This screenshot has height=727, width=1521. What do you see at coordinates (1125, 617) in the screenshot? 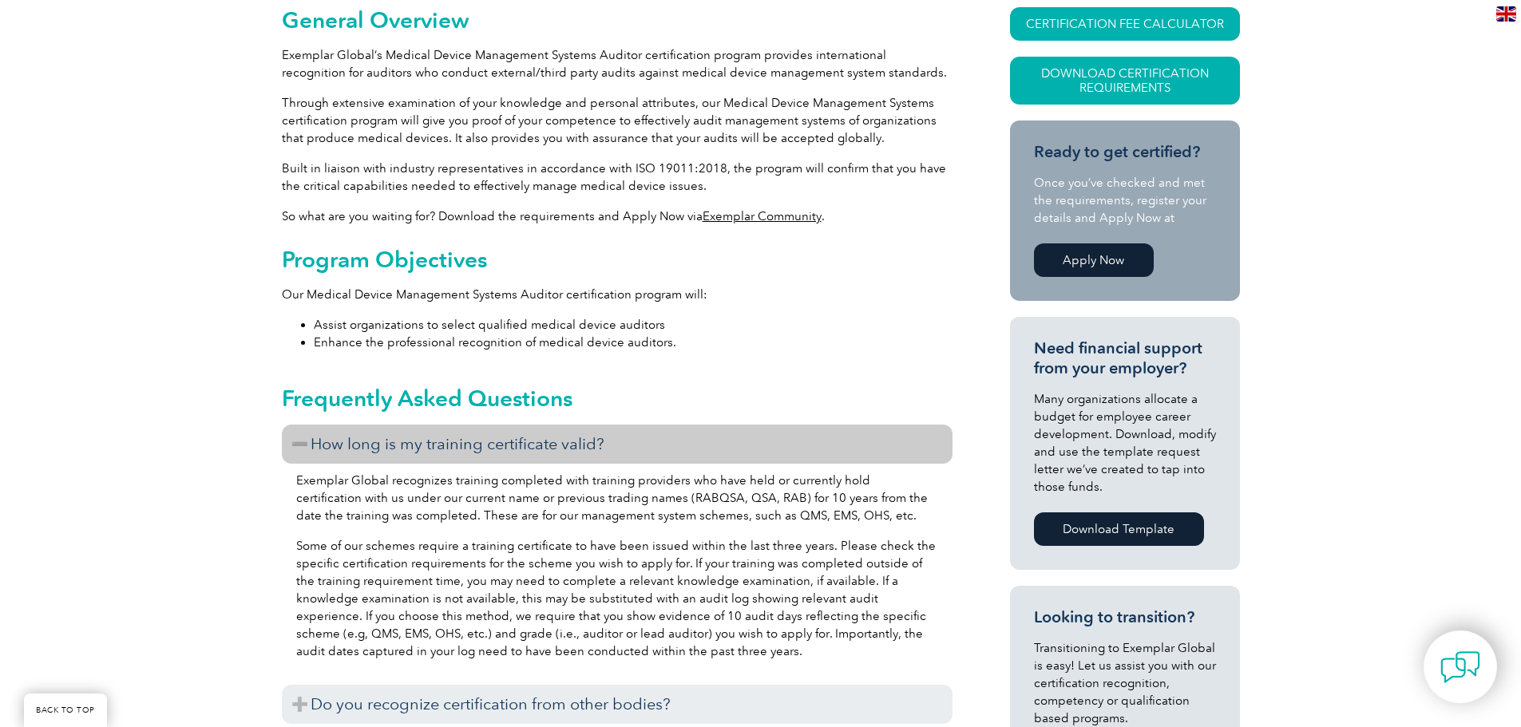
I see `h3: Looking to transition?` at bounding box center [1125, 617].